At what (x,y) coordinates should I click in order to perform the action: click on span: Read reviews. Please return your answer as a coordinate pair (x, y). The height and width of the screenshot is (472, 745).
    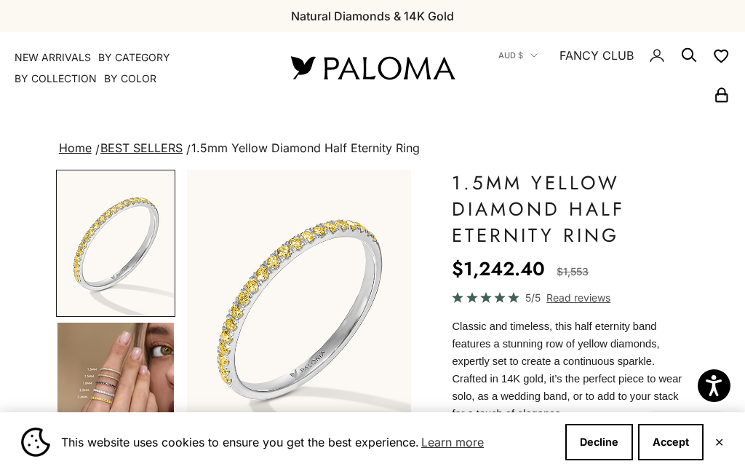
    Looking at the image, I should click on (579, 297).